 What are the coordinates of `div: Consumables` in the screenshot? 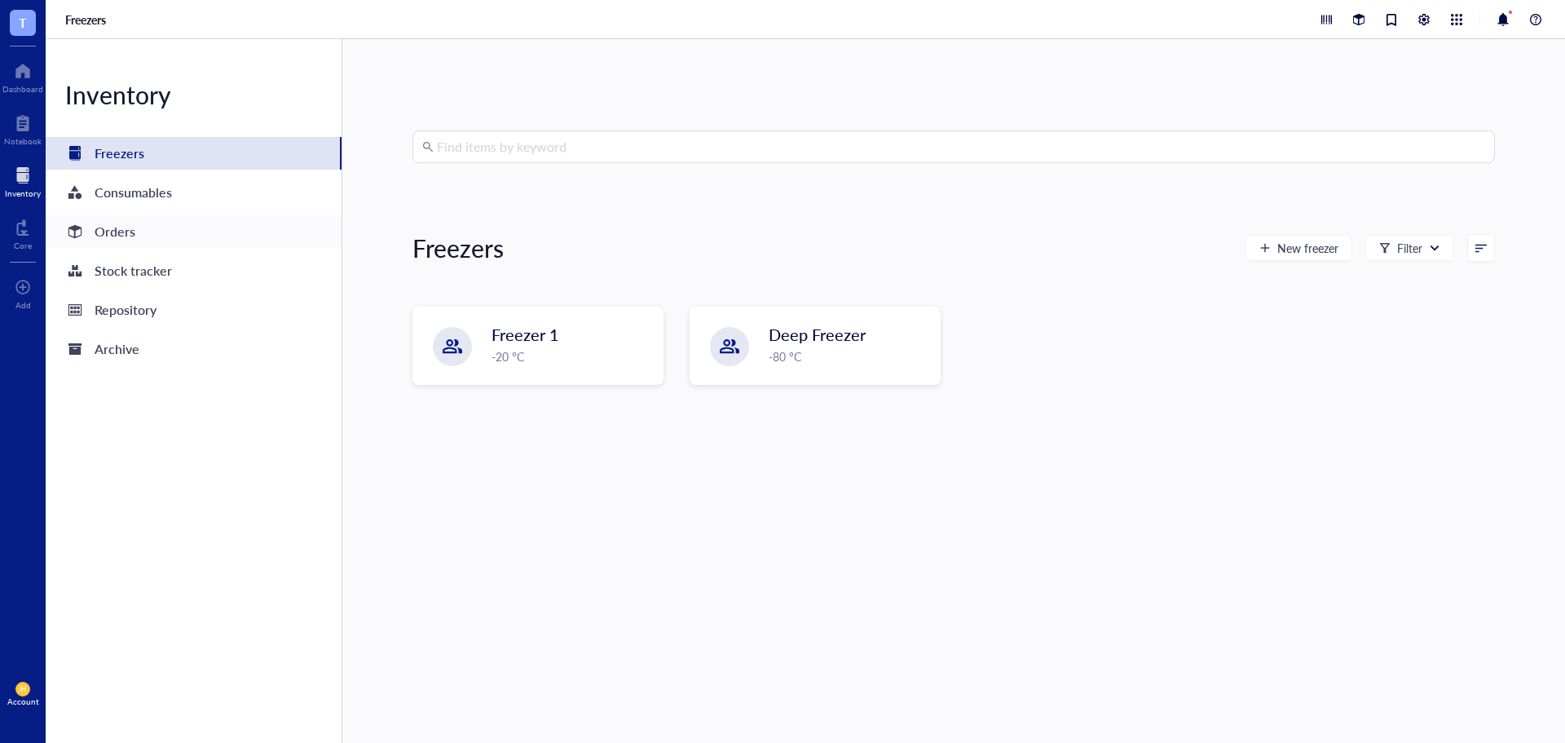 It's located at (133, 192).